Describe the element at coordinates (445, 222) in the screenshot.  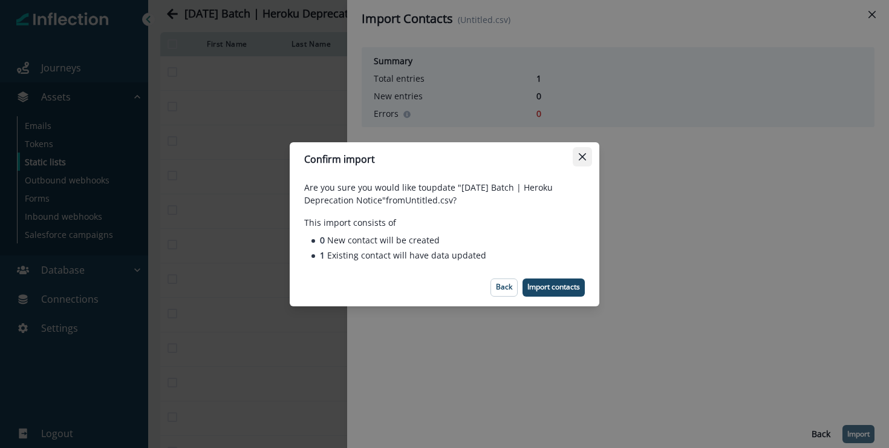
I see `p: This import consists of` at that location.